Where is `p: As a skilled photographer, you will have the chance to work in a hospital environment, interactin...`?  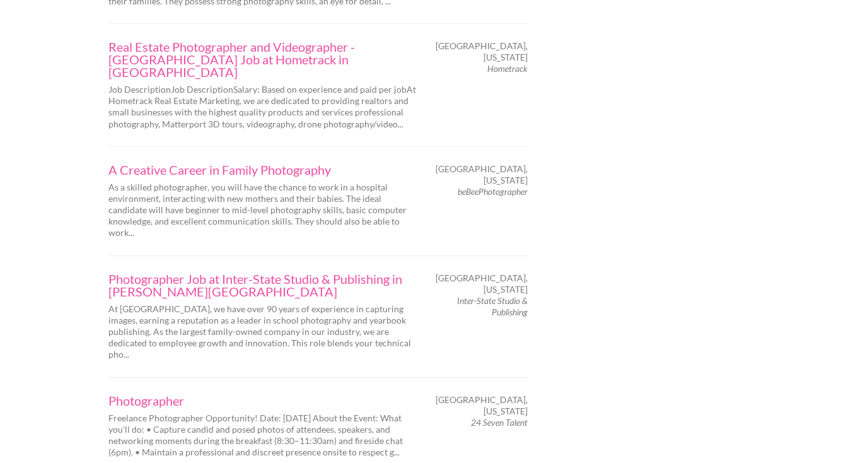
p: As a skilled photographer, you will have the chance to work in a hospital environment, interactin... is located at coordinates (263, 210).